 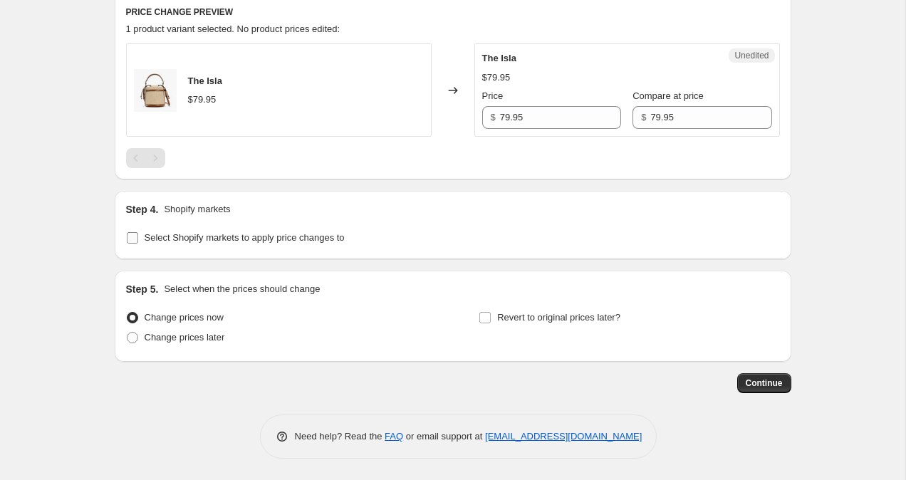 What do you see at coordinates (242, 289) in the screenshot?
I see `p: Select when the prices should change` at bounding box center [242, 289].